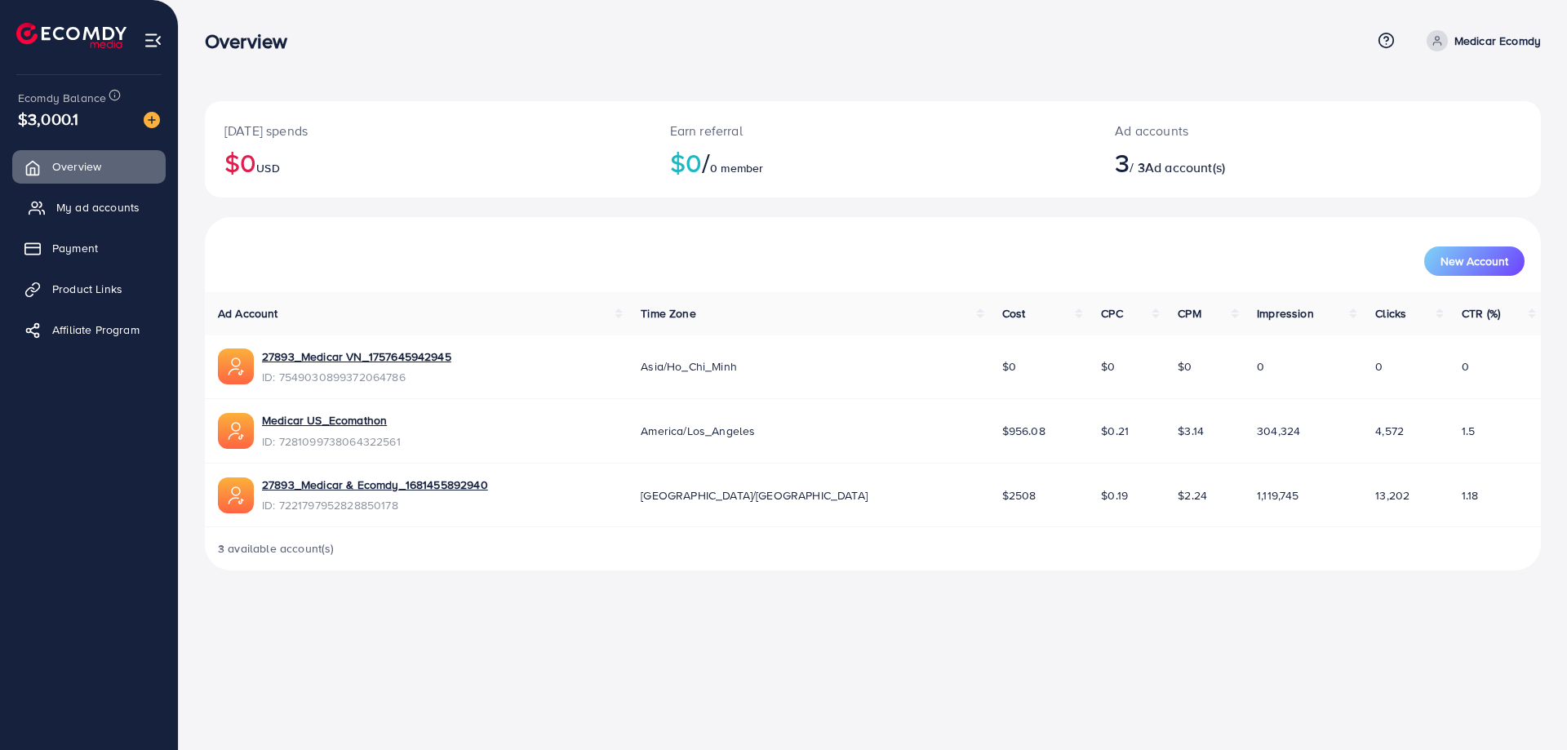  I want to click on a: Overview, so click(89, 166).